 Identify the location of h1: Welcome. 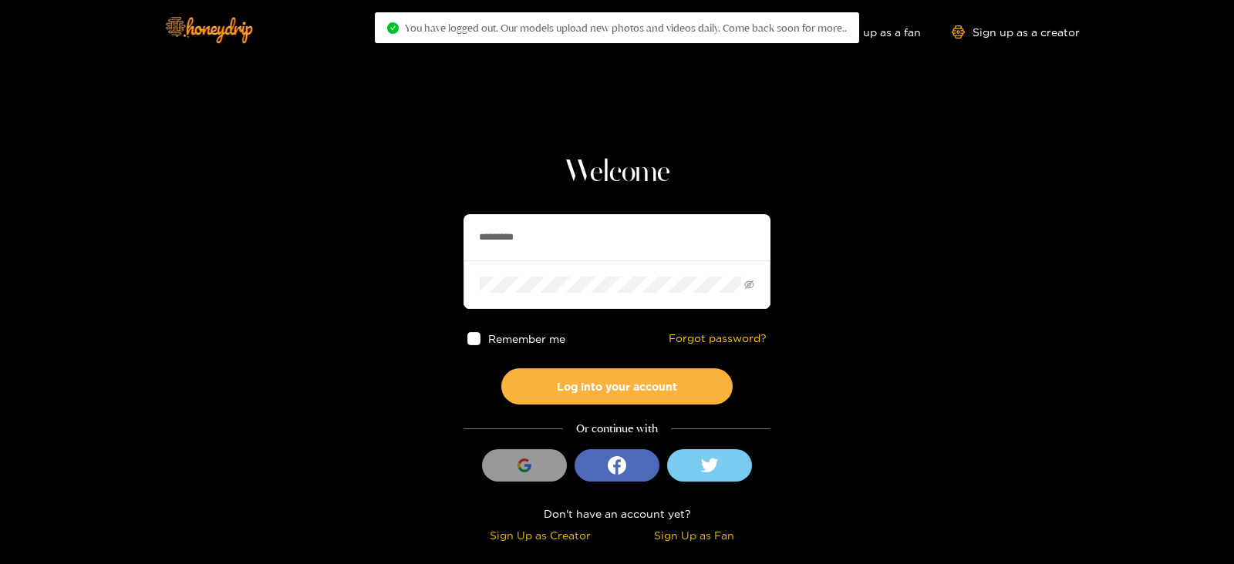
(617, 173).